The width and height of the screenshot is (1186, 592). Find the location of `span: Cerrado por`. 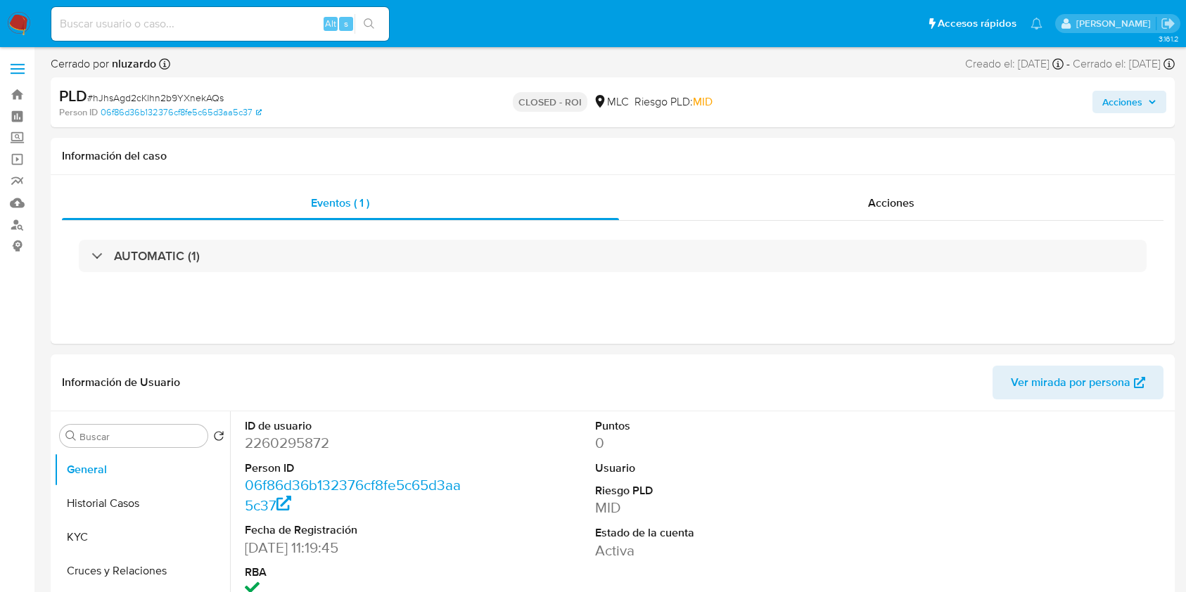

span: Cerrado por is located at coordinates (103, 64).